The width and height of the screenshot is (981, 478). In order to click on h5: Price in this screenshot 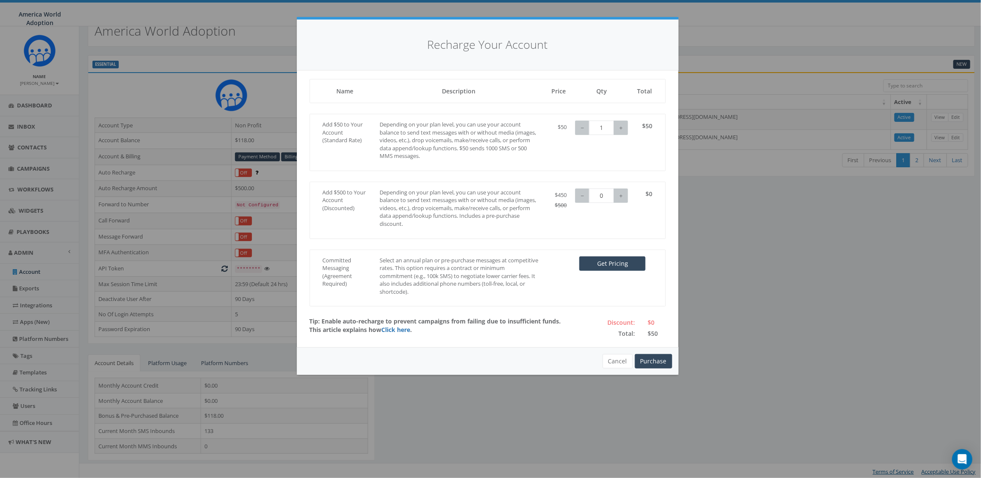, I will do `click(559, 91)`.